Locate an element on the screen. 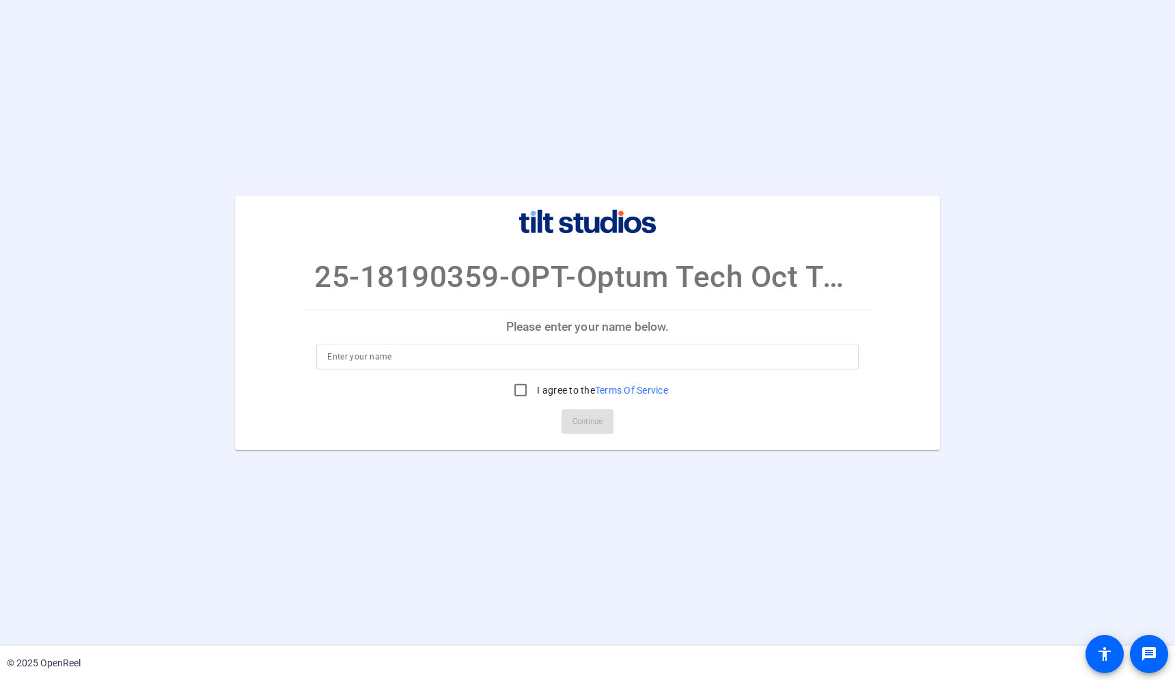 This screenshot has width=1175, height=680. img: company-logo is located at coordinates (588, 221).